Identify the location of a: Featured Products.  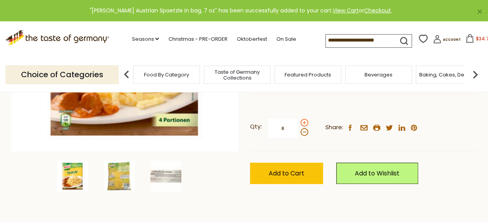
(308, 75).